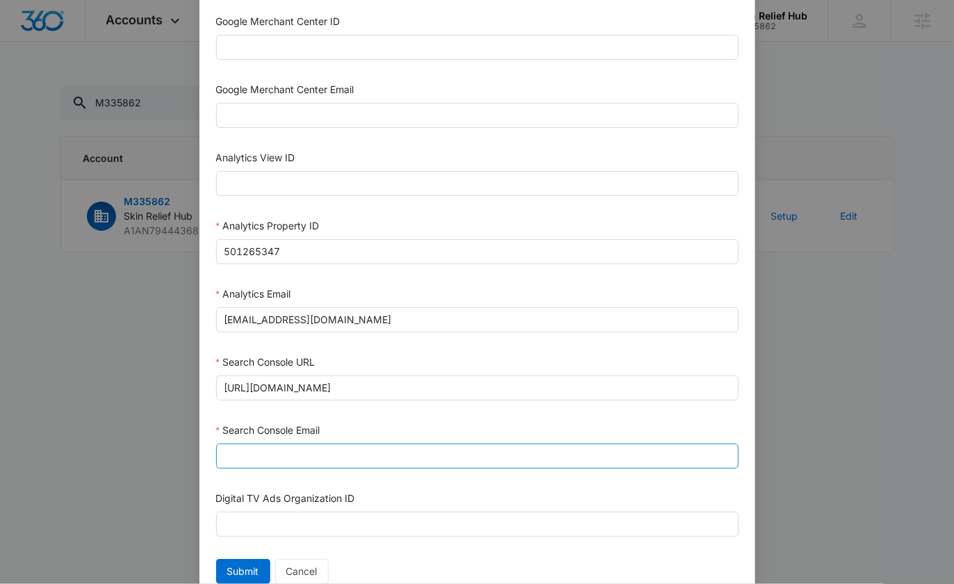  Describe the element at coordinates (243, 571) in the screenshot. I see `button: Submit` at that location.